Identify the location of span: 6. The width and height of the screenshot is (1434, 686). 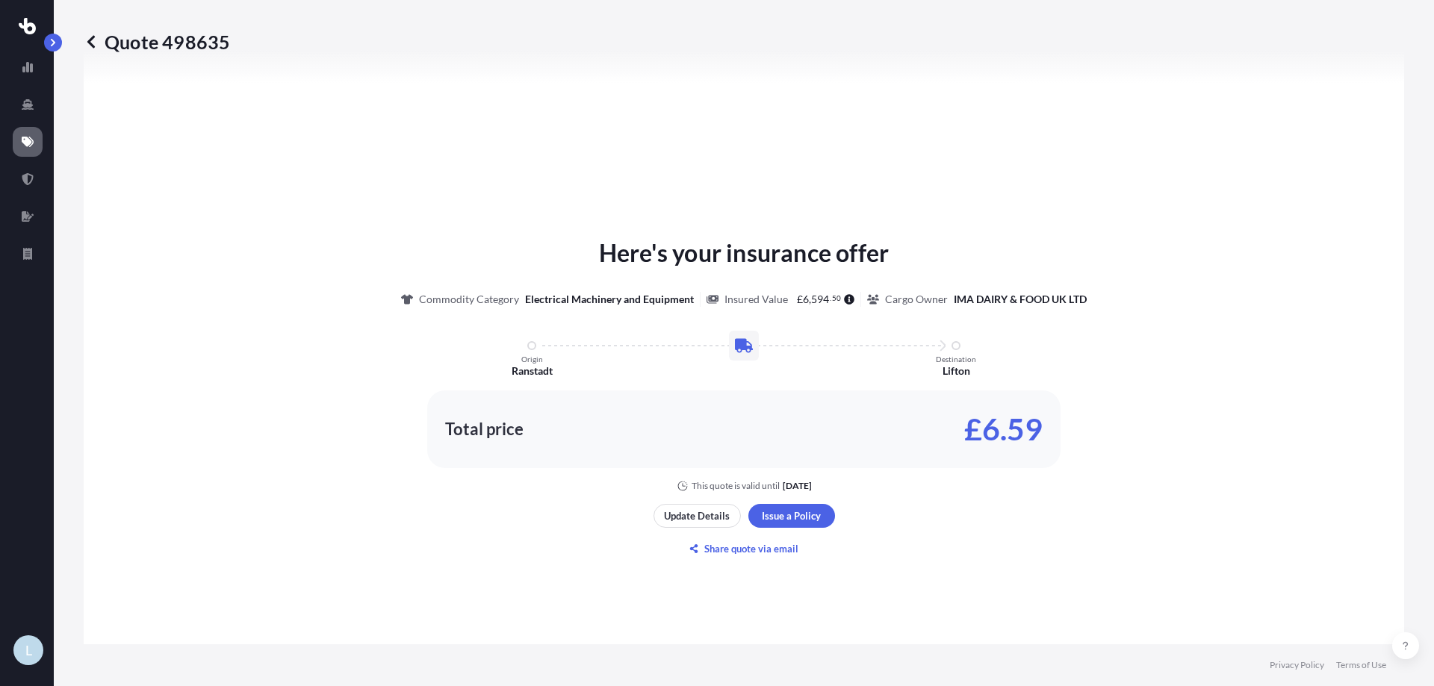
(806, 299).